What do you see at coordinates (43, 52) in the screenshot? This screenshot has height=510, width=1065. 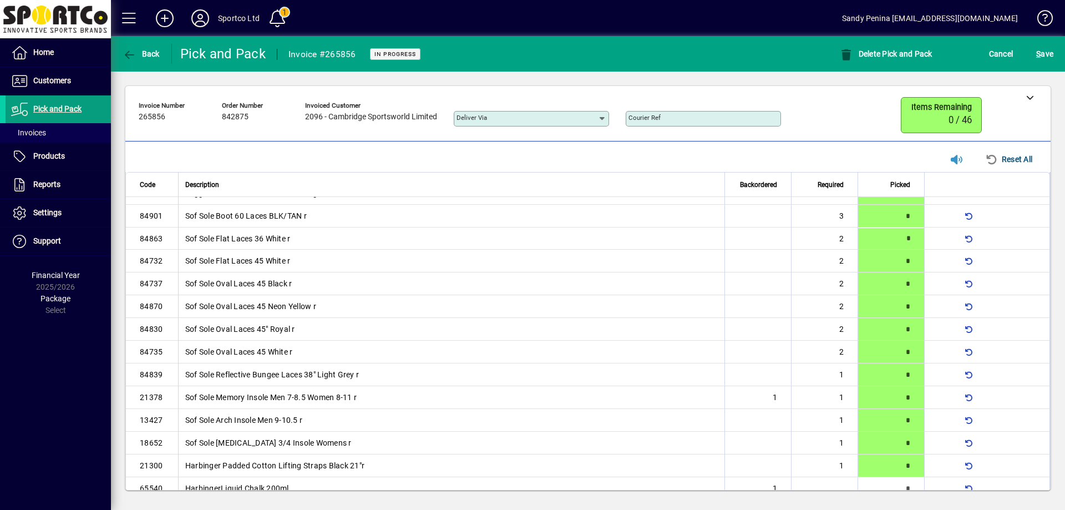 I see `span: Home` at bounding box center [43, 52].